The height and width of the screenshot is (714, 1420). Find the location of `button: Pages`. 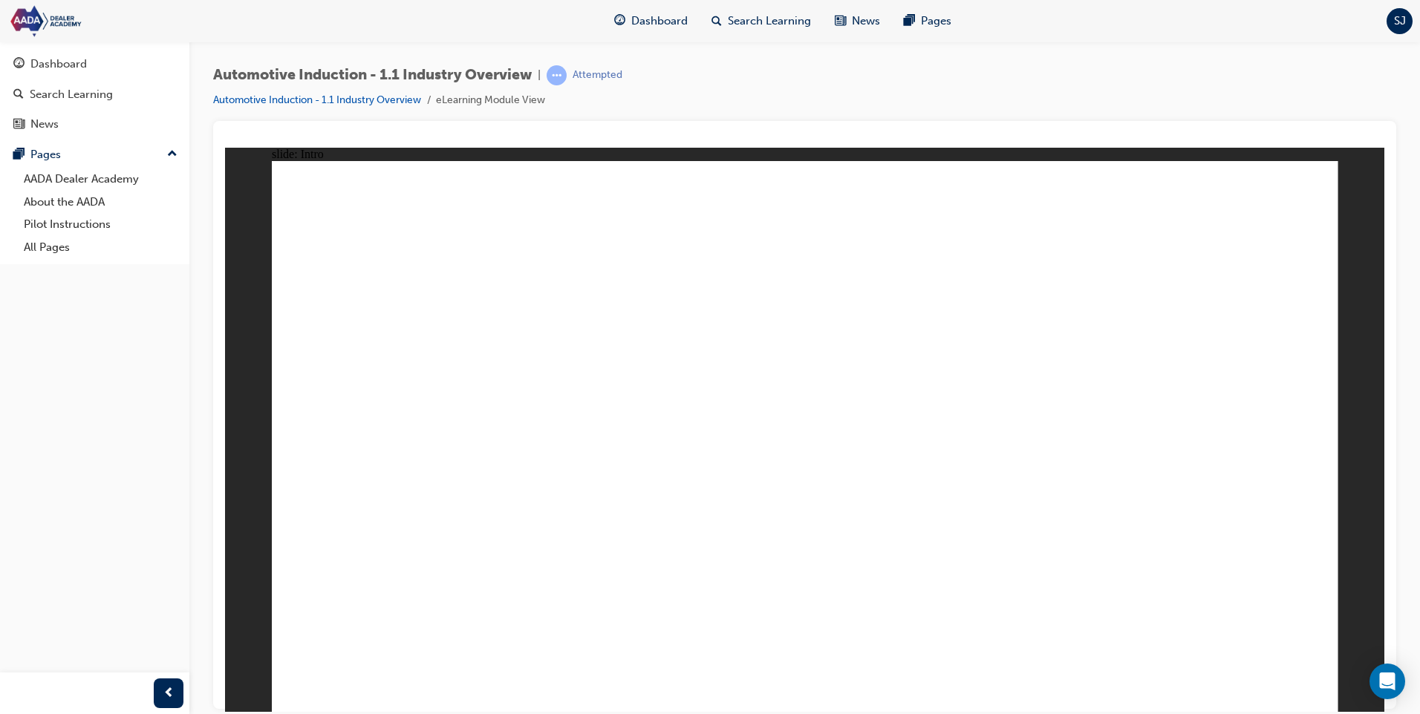

button: Pages is located at coordinates (94, 154).